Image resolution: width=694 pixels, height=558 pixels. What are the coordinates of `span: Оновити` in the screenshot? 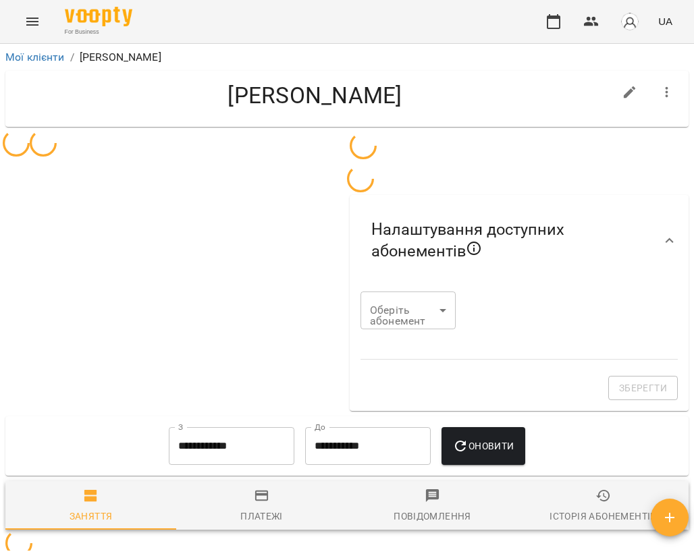 It's located at (483, 446).